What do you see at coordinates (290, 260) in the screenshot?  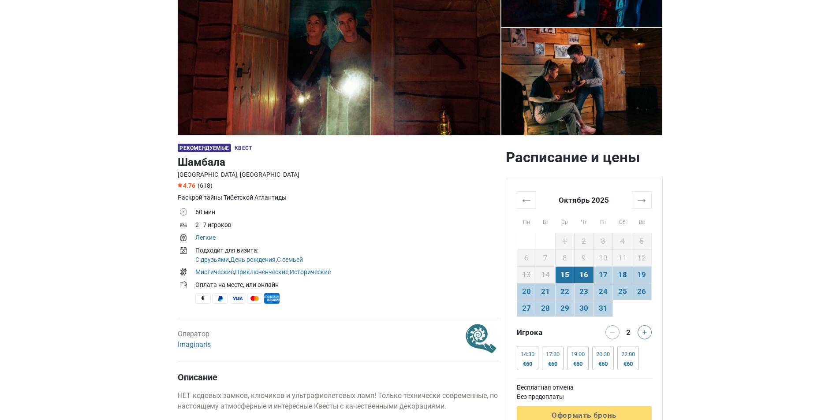 I see `a: С семьей` at bounding box center [290, 260].